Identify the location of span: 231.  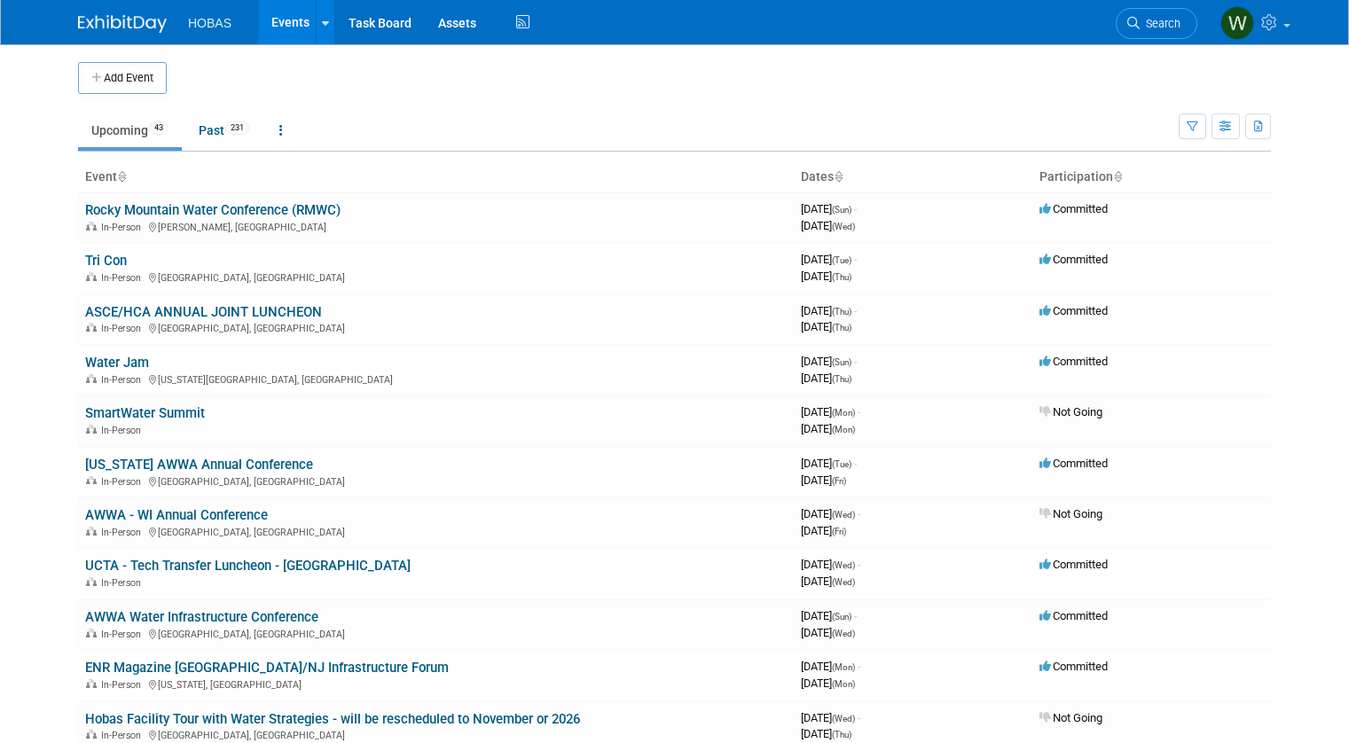
(237, 128).